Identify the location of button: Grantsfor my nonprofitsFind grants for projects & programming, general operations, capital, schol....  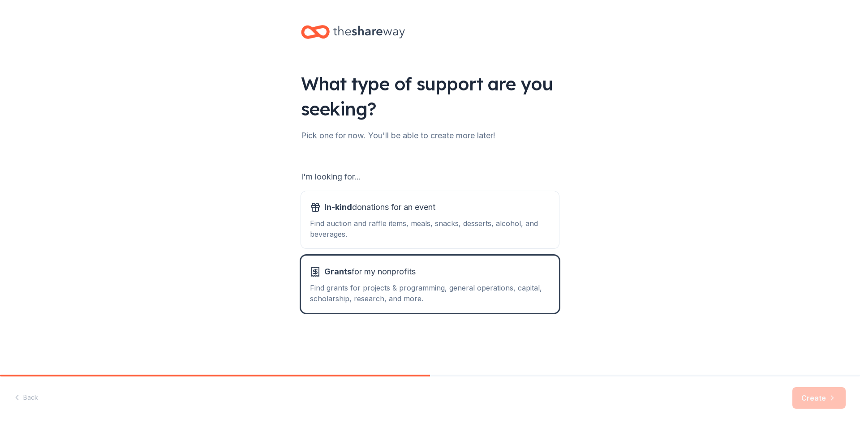
(430, 284).